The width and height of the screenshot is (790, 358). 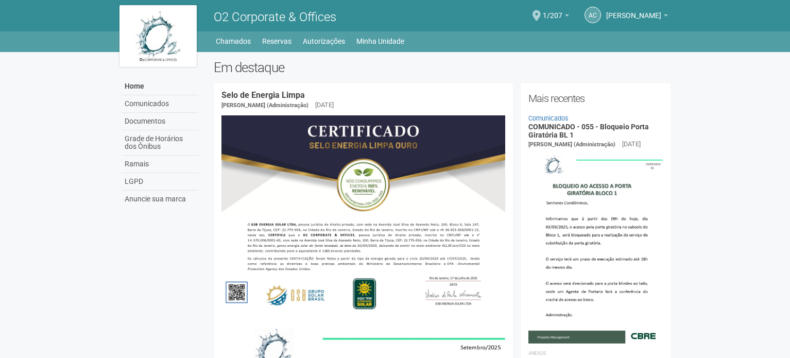 What do you see at coordinates (442, 67) in the screenshot?
I see `h2: Em destaque` at bounding box center [442, 67].